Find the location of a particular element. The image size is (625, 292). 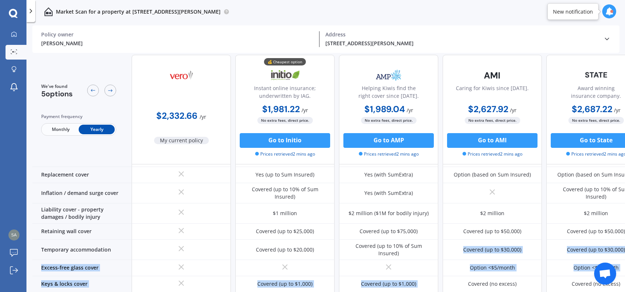

b: $1,989.04 is located at coordinates (385, 109).